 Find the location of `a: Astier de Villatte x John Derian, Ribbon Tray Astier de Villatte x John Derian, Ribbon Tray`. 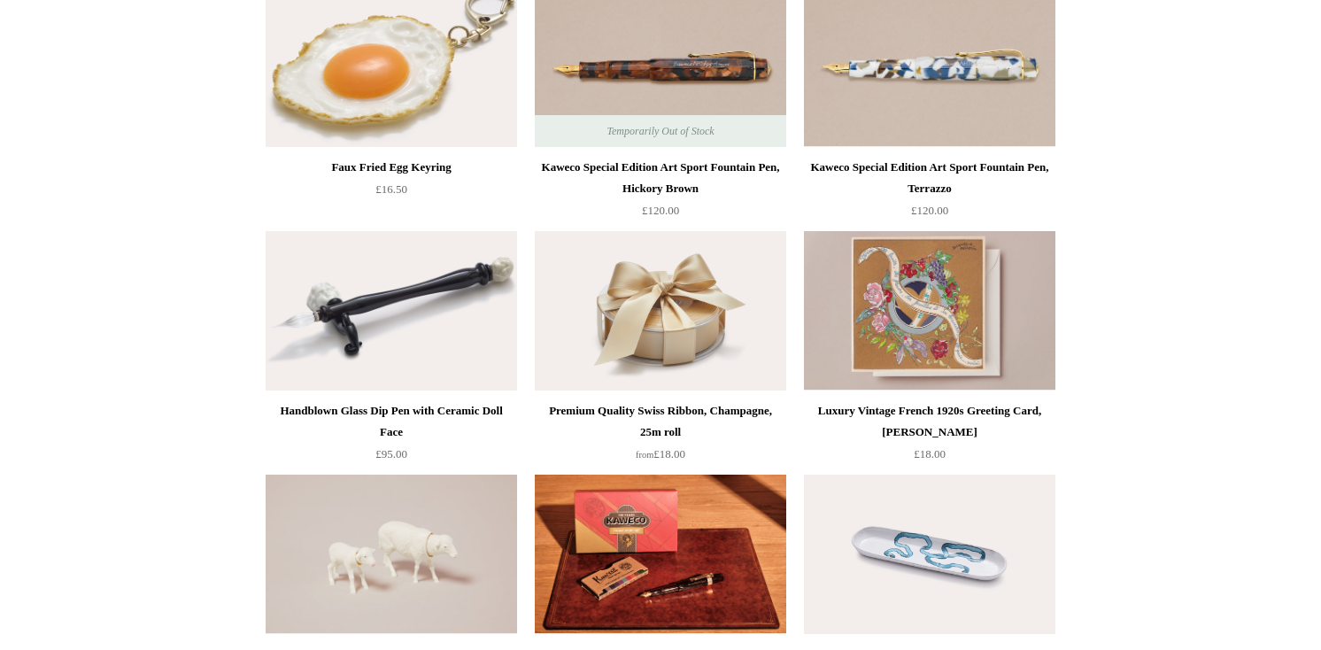

a: Astier de Villatte x John Derian, Ribbon Tray Astier de Villatte x John Derian, Ribbon Tray is located at coordinates (930, 554).